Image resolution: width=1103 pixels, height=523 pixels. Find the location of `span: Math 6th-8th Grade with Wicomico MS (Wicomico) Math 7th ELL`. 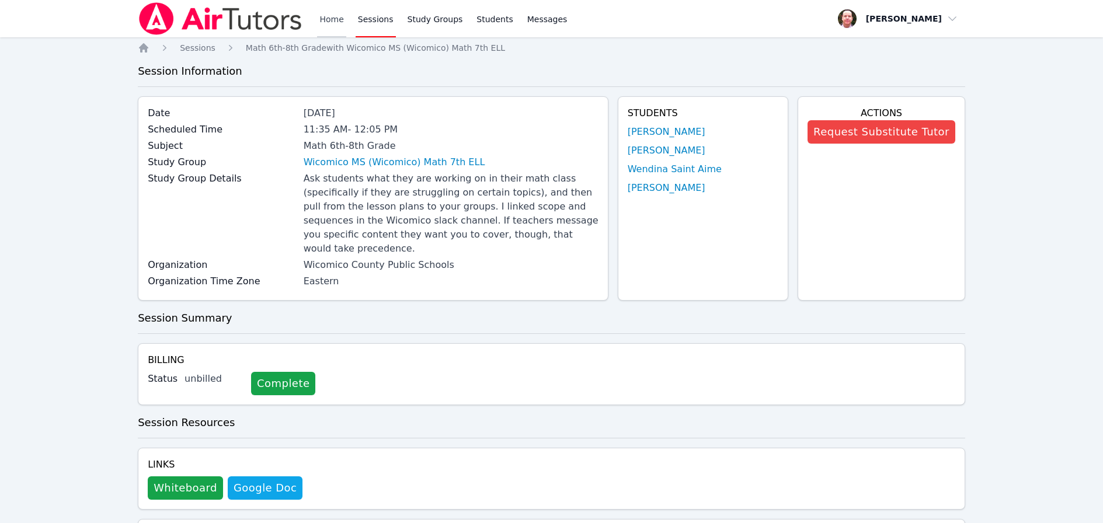

span: Math 6th-8th Grade with Wicomico MS (Wicomico) Math 7th ELL is located at coordinates (376, 48).